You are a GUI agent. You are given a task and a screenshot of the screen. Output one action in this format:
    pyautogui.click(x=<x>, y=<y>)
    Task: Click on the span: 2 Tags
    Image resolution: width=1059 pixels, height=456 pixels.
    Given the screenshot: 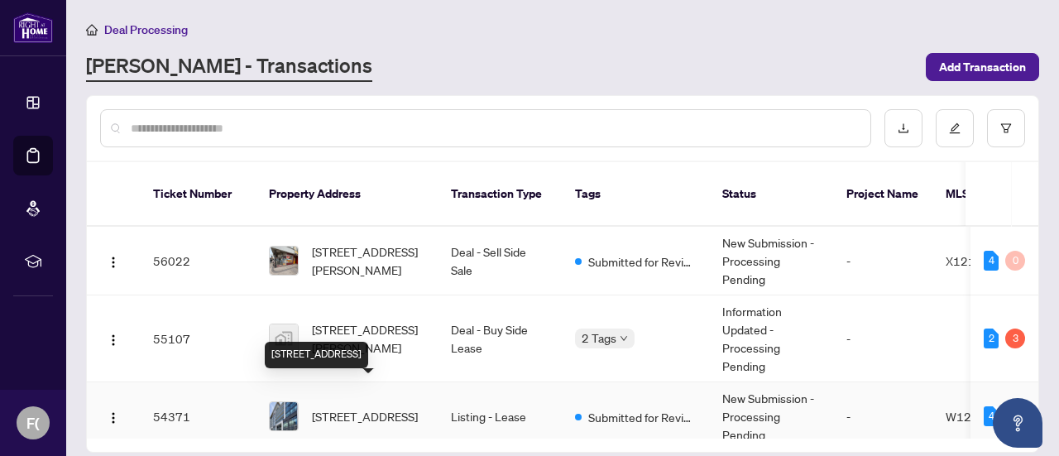 What is the action you would take?
    pyautogui.click(x=599, y=338)
    